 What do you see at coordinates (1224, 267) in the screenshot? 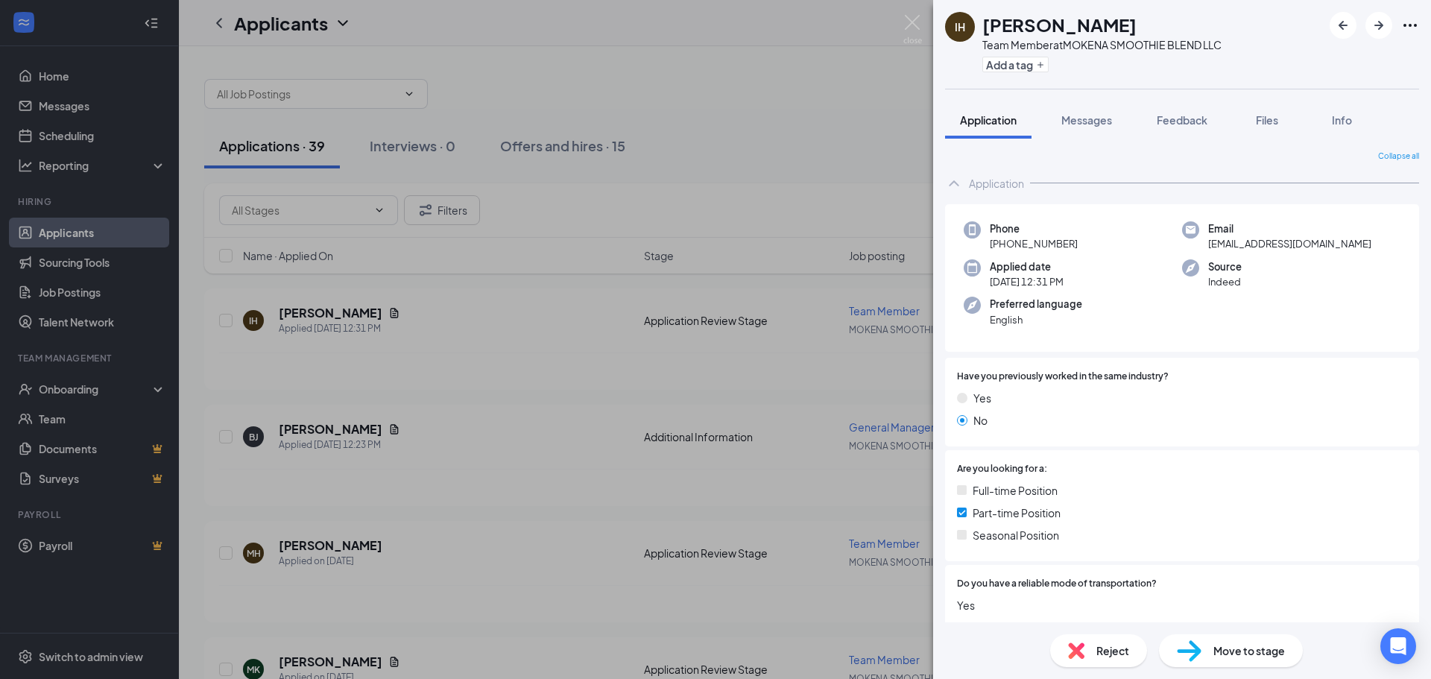
I see `span: Source` at bounding box center [1224, 267].